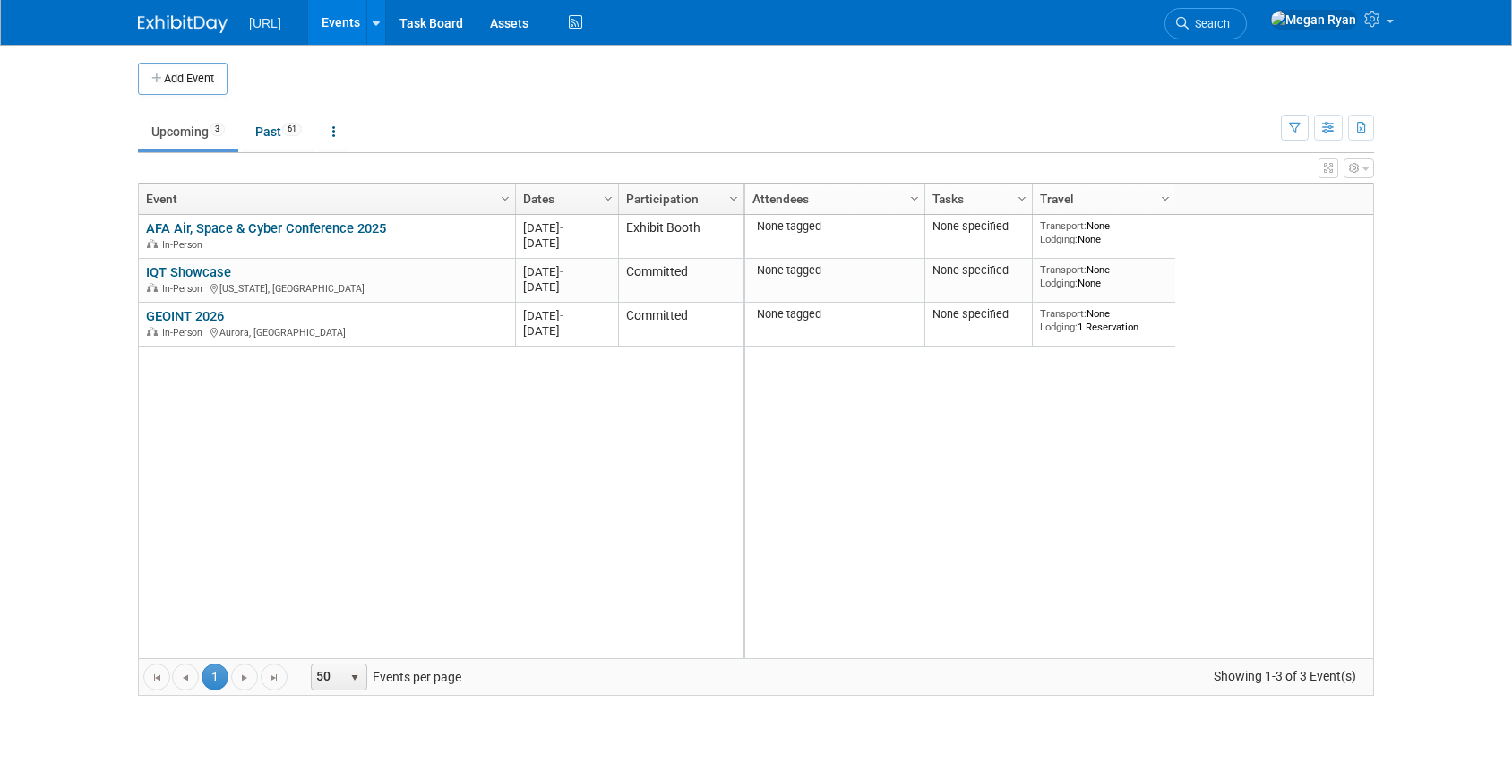 The width and height of the screenshot is (1512, 771). Describe the element at coordinates (976, 199) in the screenshot. I see `a: Tasks` at that location.